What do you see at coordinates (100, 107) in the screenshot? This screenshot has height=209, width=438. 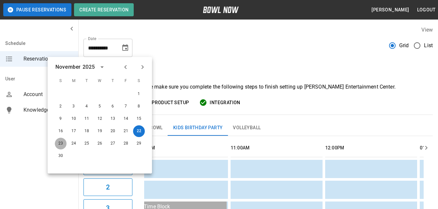 I see `button: Nov 5, 2025` at bounding box center [100, 107].